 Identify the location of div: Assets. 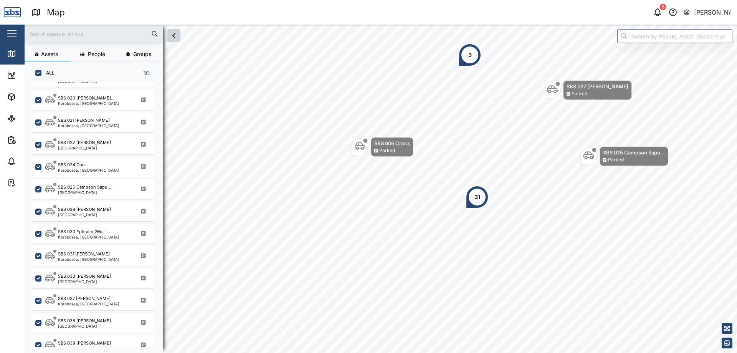
(32, 97).